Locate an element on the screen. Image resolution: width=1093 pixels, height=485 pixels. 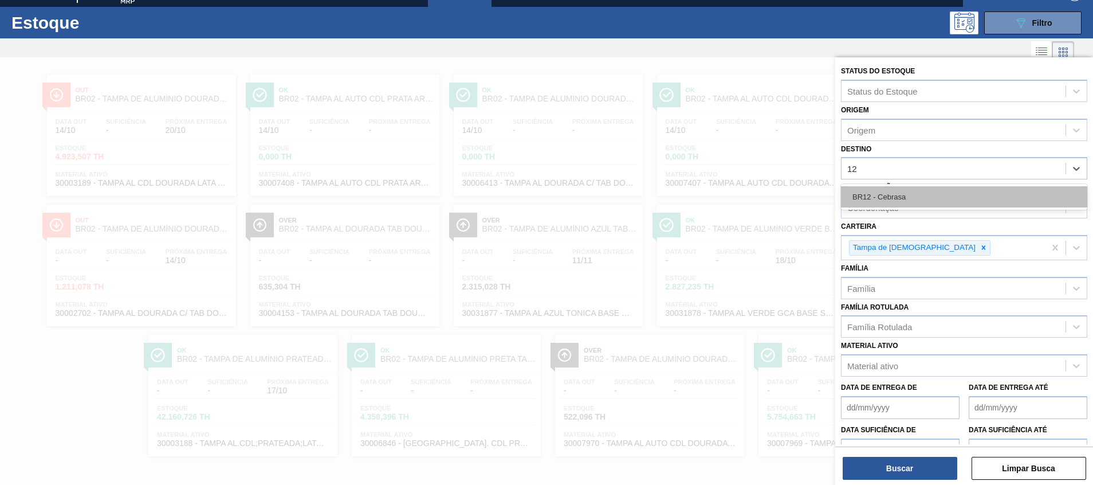
label: Data suficiência até is located at coordinates (1008, 430).